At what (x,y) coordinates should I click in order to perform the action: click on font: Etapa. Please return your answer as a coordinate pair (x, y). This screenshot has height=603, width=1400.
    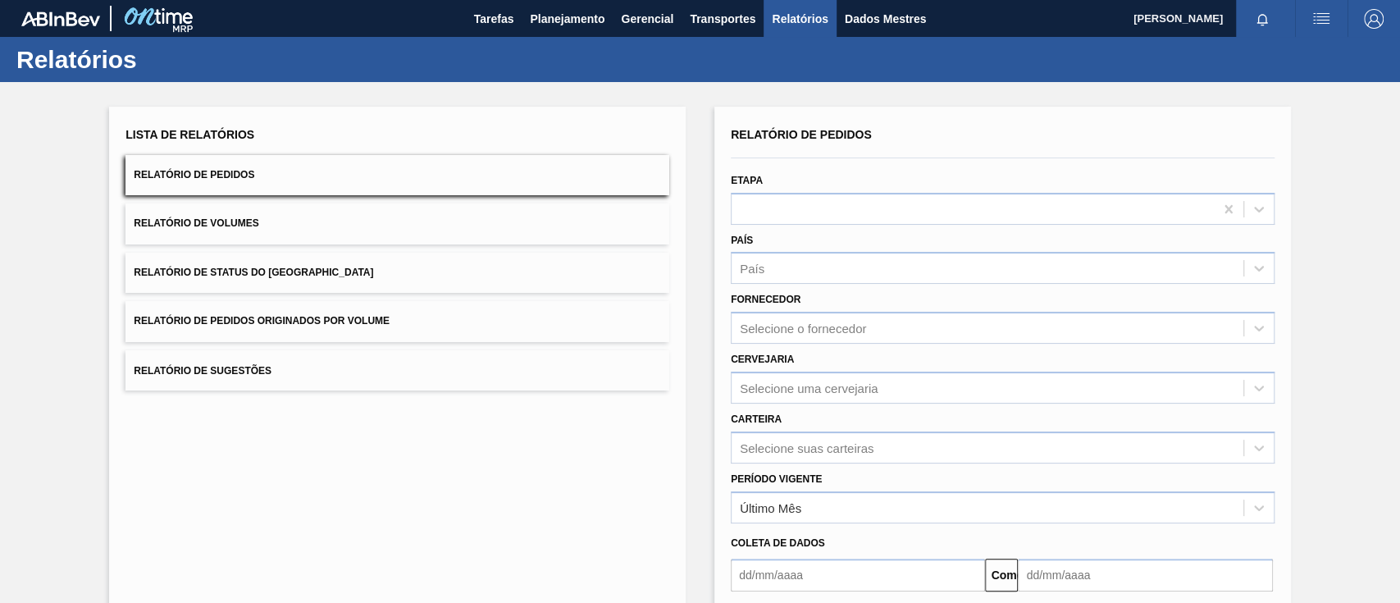
    Looking at the image, I should click on (746, 180).